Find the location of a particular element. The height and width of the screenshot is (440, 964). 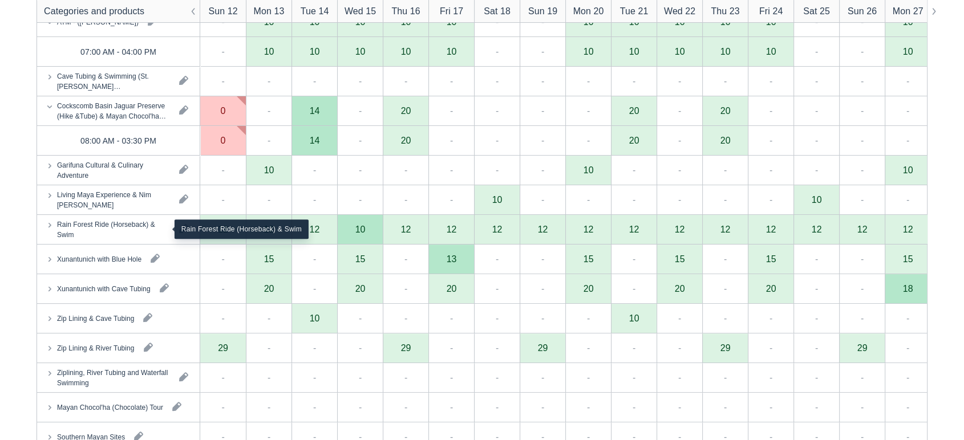

div: Wed 22 is located at coordinates (679, 11).